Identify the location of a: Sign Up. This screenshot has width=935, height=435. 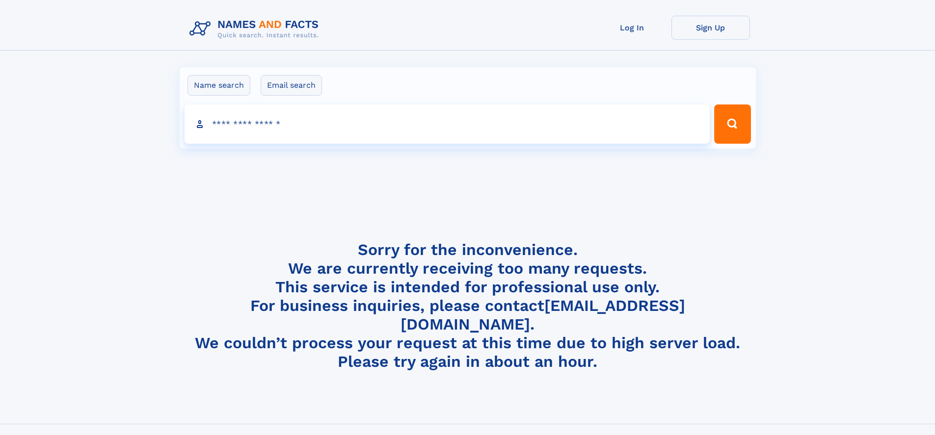
(710, 27).